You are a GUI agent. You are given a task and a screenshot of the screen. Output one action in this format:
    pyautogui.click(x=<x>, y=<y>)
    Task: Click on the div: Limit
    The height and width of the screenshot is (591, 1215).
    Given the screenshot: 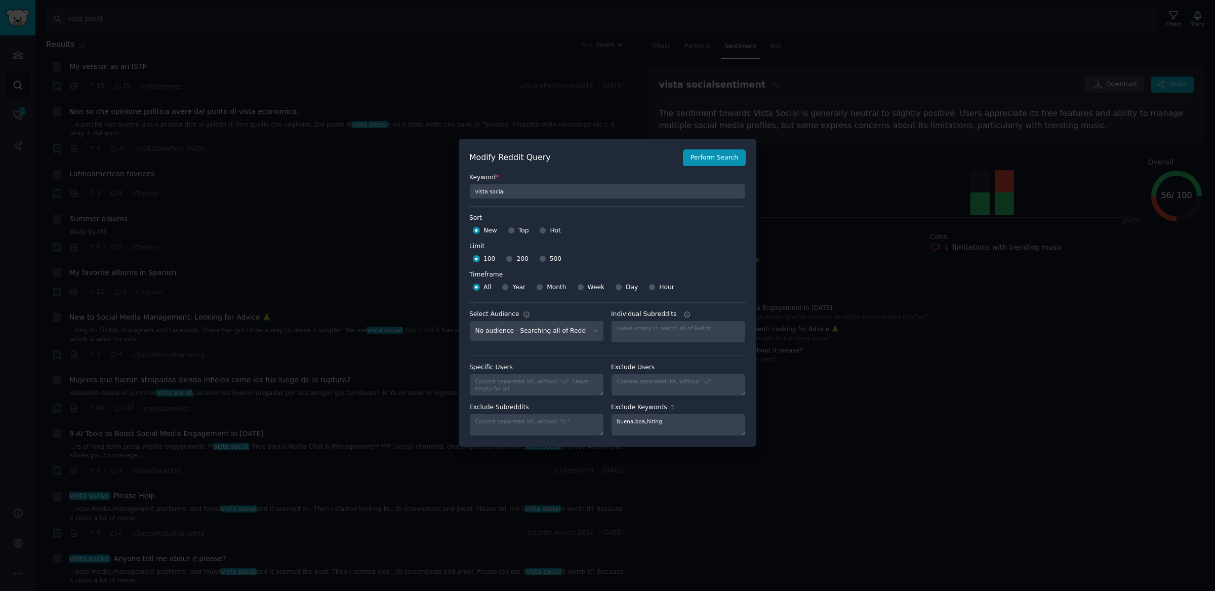 What is the action you would take?
    pyautogui.click(x=477, y=246)
    